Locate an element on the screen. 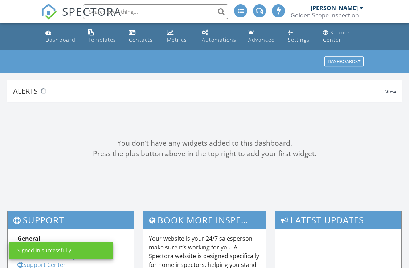 This screenshot has height=268, width=409. span: SPECTORA is located at coordinates (92, 11).